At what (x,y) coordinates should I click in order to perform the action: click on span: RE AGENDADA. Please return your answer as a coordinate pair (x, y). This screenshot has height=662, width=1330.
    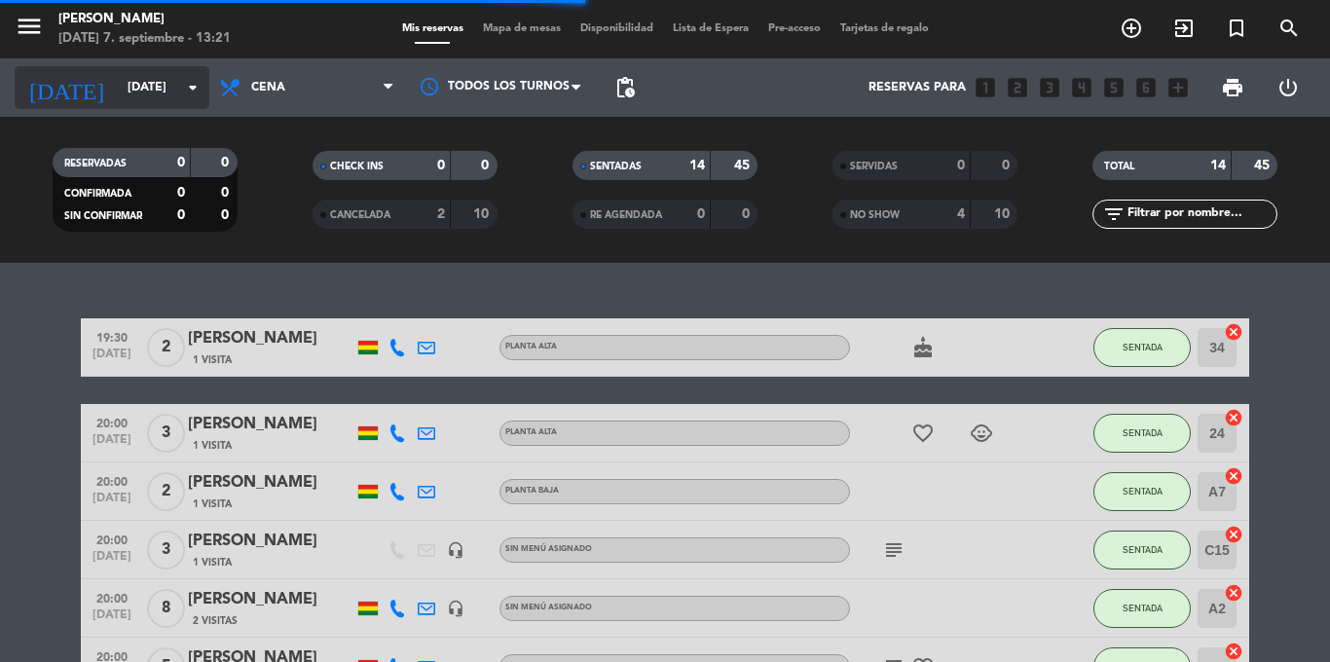
    Looking at the image, I should click on (626, 215).